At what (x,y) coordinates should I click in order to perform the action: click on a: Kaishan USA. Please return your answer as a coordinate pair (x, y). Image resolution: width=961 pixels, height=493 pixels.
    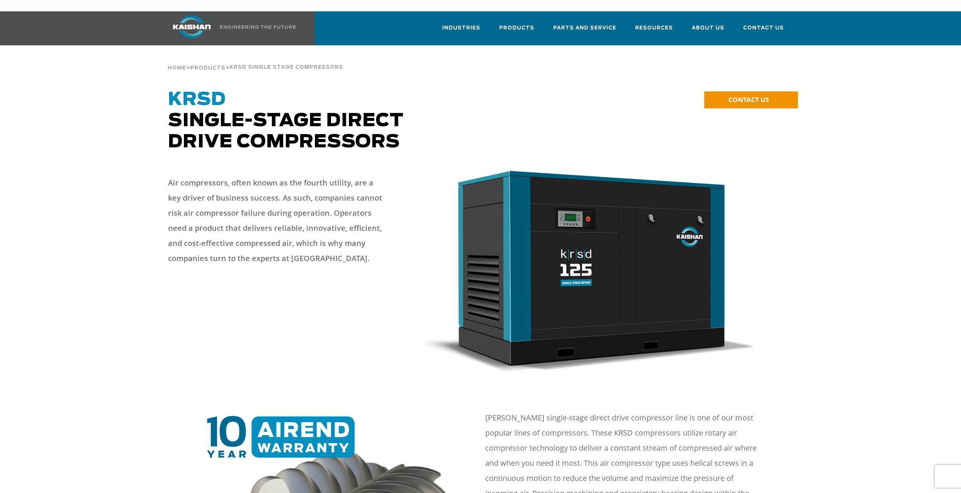
    Looking at the image, I should click on (230, 28).